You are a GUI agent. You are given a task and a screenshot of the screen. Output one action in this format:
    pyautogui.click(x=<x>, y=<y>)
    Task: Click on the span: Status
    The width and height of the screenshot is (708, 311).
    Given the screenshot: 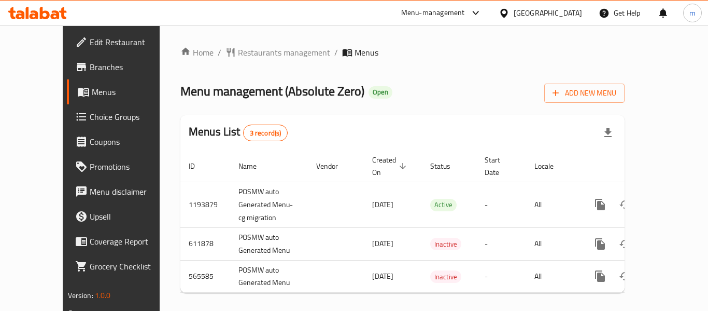 What is the action you would take?
    pyautogui.click(x=447, y=166)
    